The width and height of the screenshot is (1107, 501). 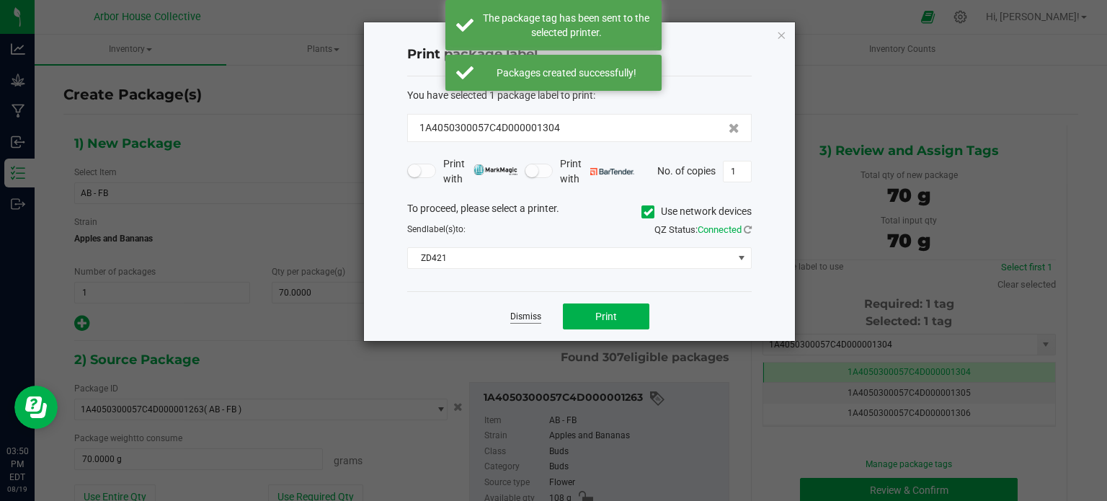 I want to click on span: label(s), so click(x=441, y=229).